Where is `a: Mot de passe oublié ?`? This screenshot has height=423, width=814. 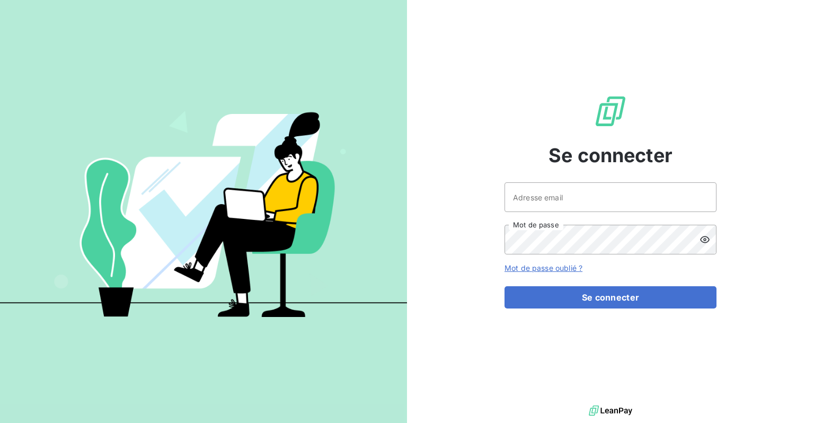
a: Mot de passe oublié ? is located at coordinates (543, 268).